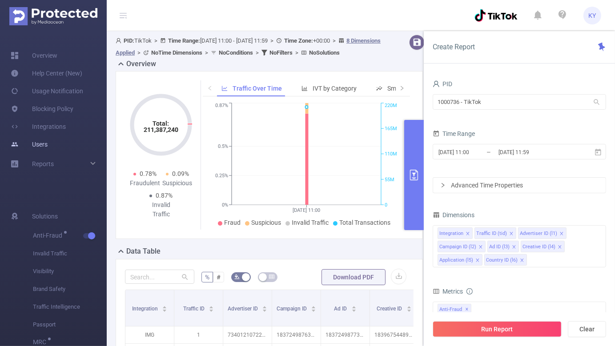 The image size is (615, 346). Describe the element at coordinates (164, 196) in the screenshot. I see `span: 0.87%` at that location.